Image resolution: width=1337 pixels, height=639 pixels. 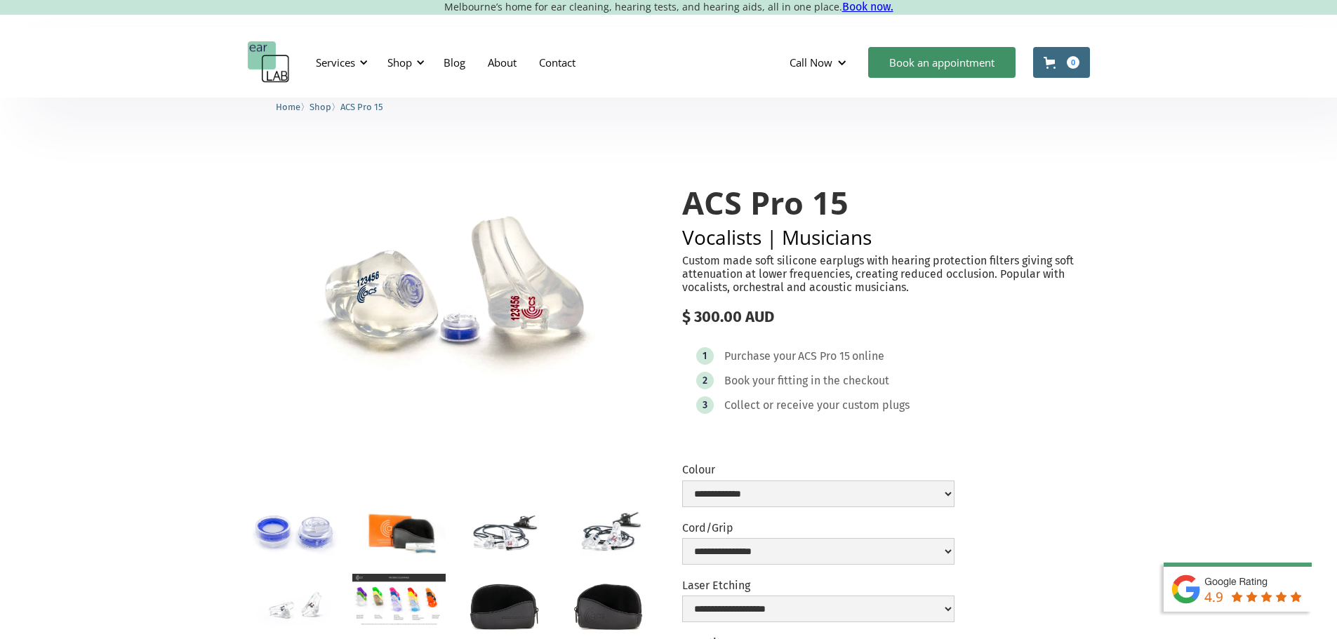 What do you see at coordinates (288, 107) in the screenshot?
I see `span: Home` at bounding box center [288, 107].